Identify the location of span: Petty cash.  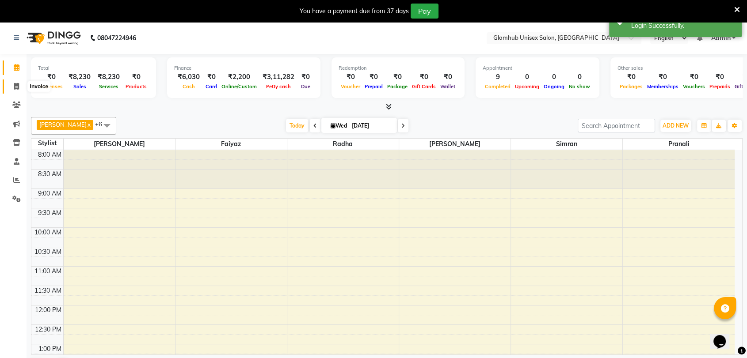
(278, 87).